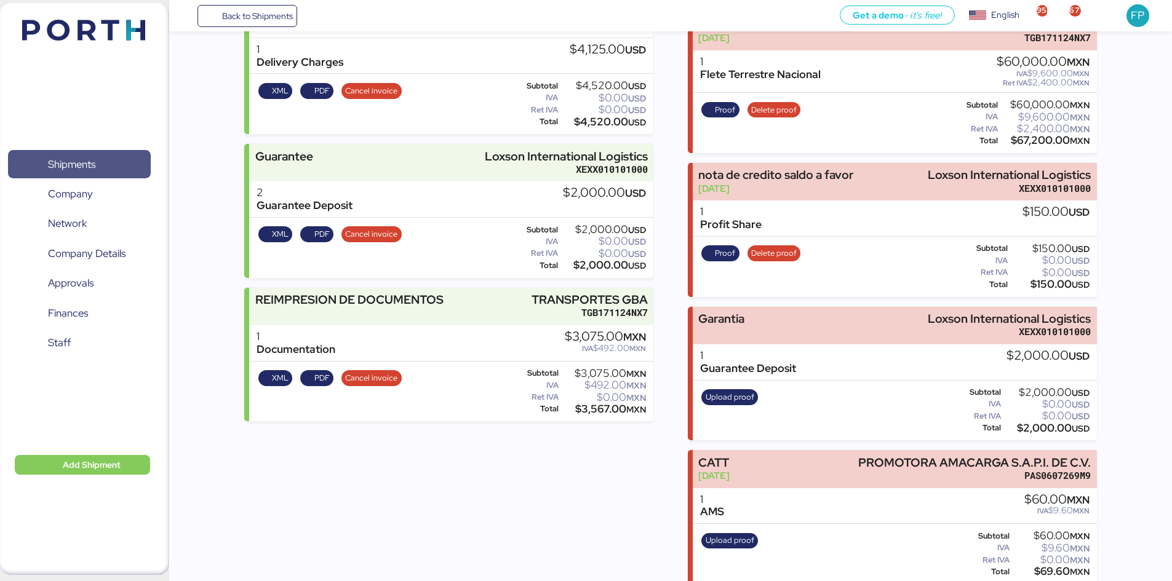 The width and height of the screenshot is (1172, 581). I want to click on button: XML, so click(276, 378).